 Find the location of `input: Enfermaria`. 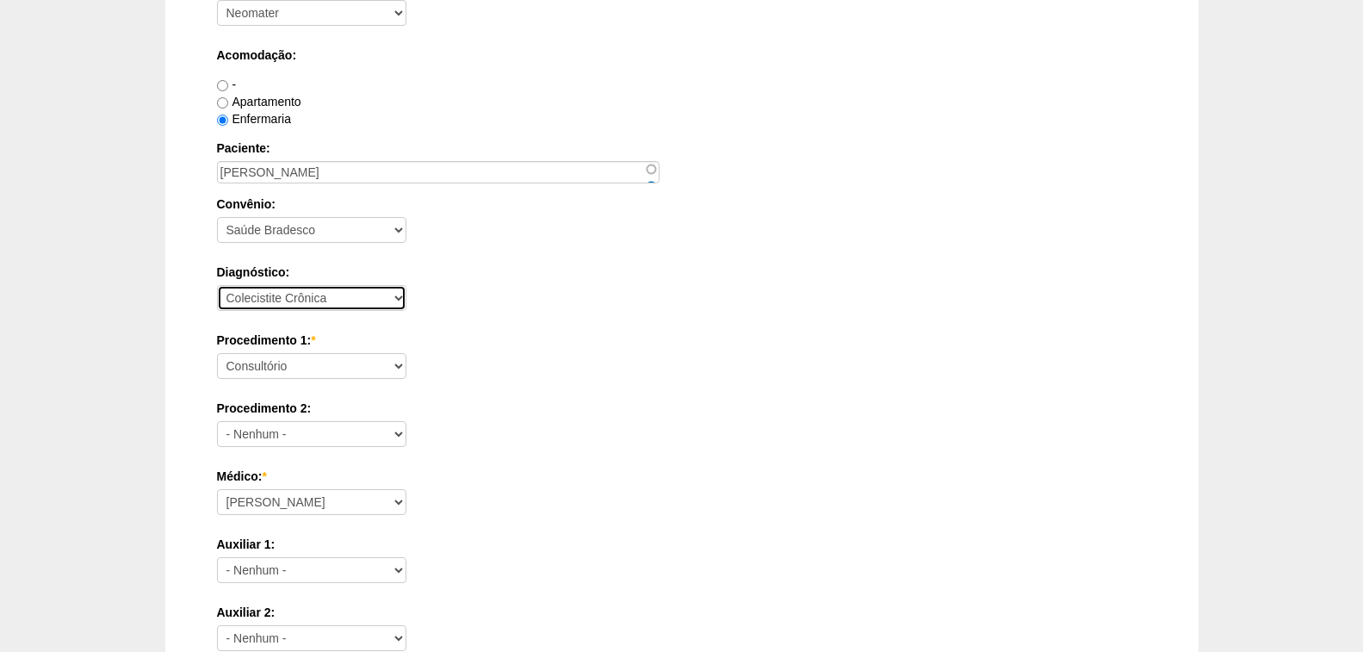

input: Enfermaria is located at coordinates (222, 120).